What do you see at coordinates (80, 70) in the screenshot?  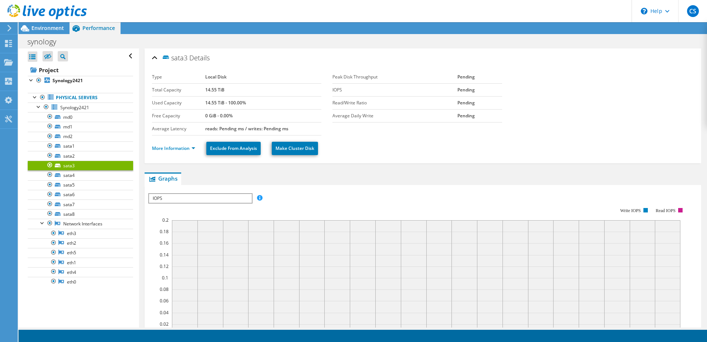 I see `a: Project` at bounding box center [80, 70].